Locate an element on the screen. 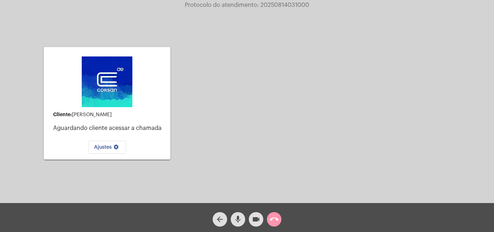 This screenshot has height=232, width=494. mat-icon: arrow_back is located at coordinates (220, 219).